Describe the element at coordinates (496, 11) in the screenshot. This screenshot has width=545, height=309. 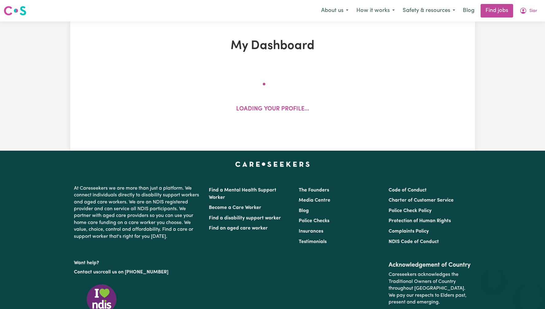
I see `a: Find jobs` at that location.